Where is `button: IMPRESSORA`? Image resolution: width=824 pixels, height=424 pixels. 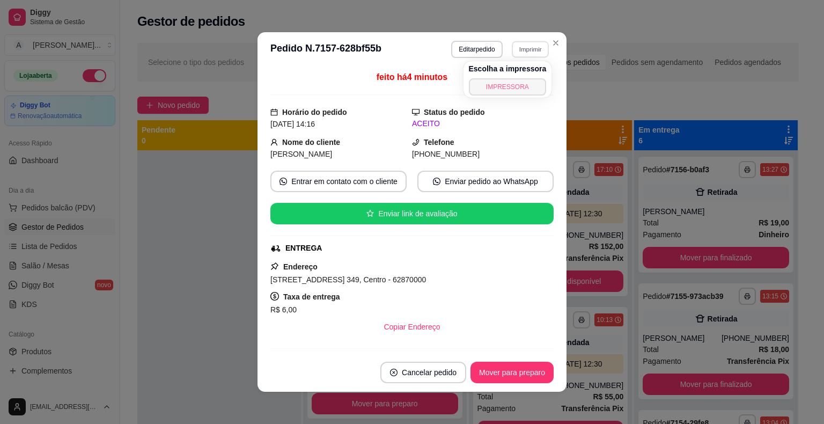
button: IMPRESSORA is located at coordinates (507, 87).